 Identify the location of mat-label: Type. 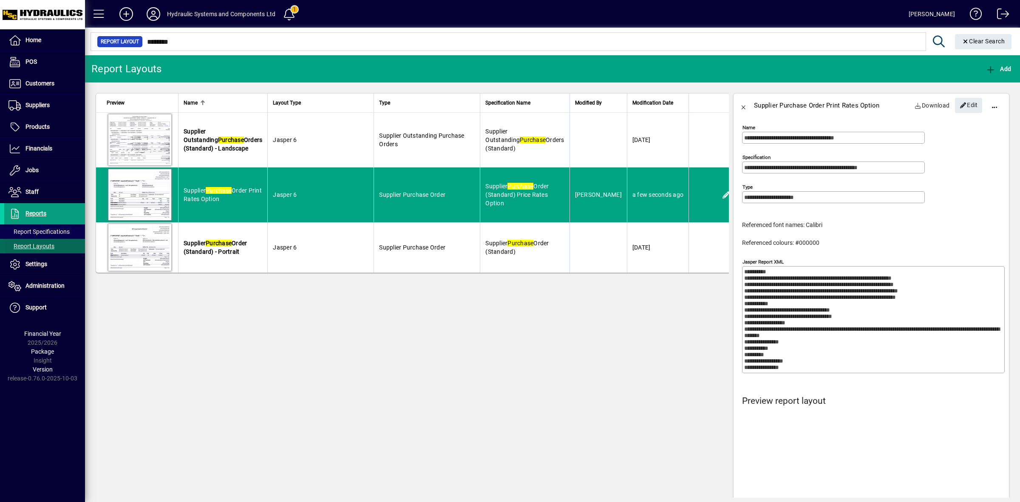
(747, 187).